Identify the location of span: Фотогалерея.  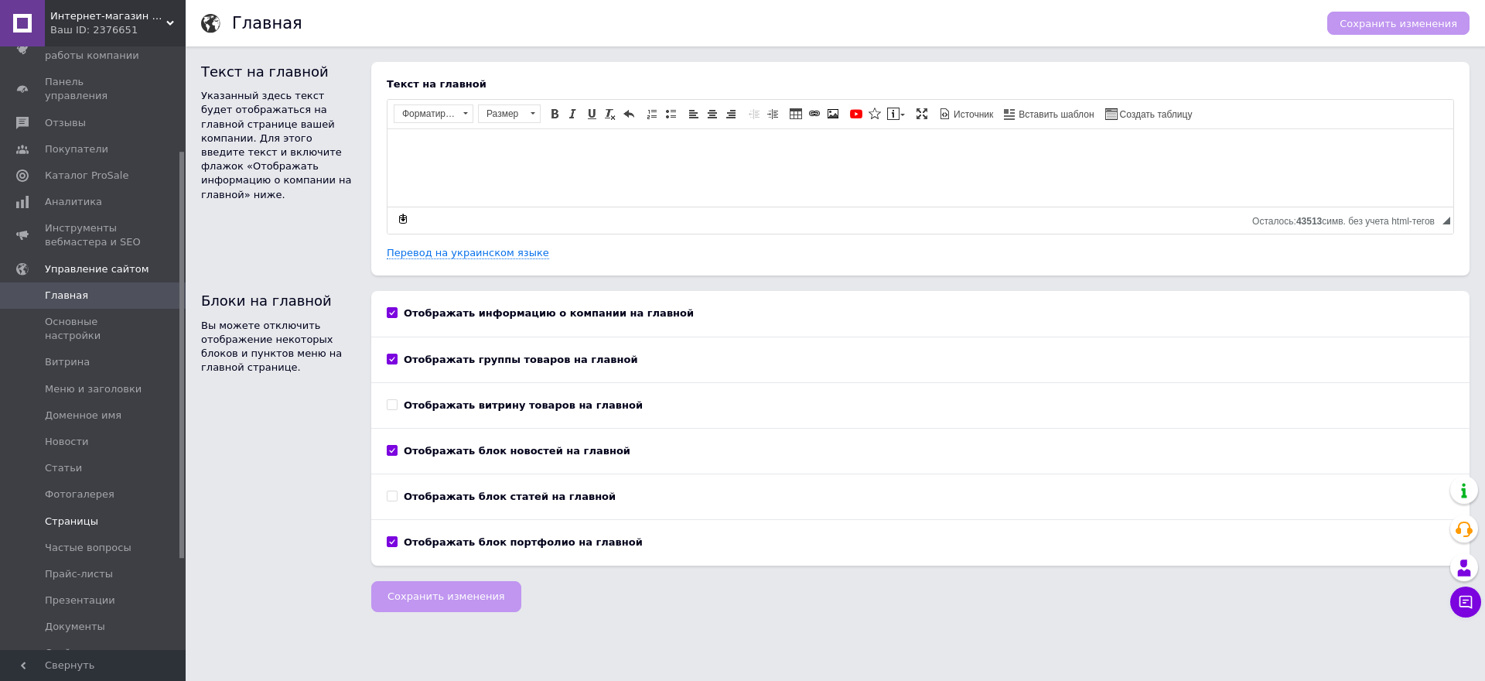
(80, 494).